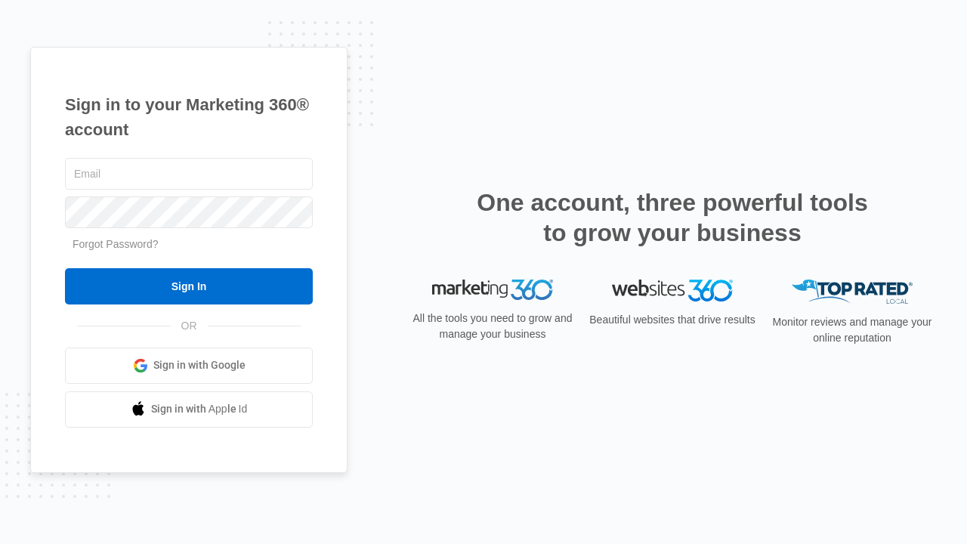 The width and height of the screenshot is (967, 544). What do you see at coordinates (189, 174) in the screenshot?
I see `input: Email` at bounding box center [189, 174].